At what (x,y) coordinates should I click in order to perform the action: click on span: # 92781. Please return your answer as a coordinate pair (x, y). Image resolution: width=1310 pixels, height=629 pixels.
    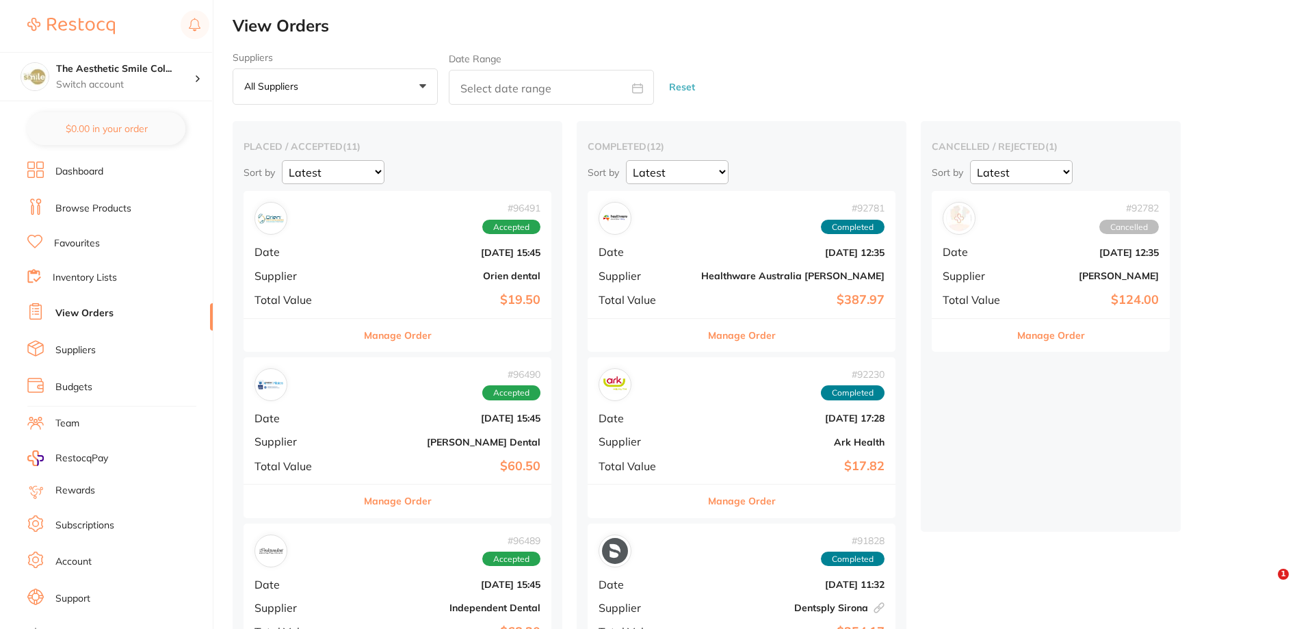
    Looking at the image, I should click on (852, 208).